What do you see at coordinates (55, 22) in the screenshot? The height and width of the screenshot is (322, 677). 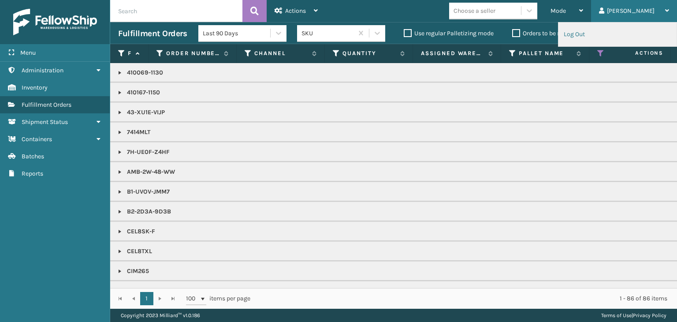 I see `img: logo` at bounding box center [55, 22].